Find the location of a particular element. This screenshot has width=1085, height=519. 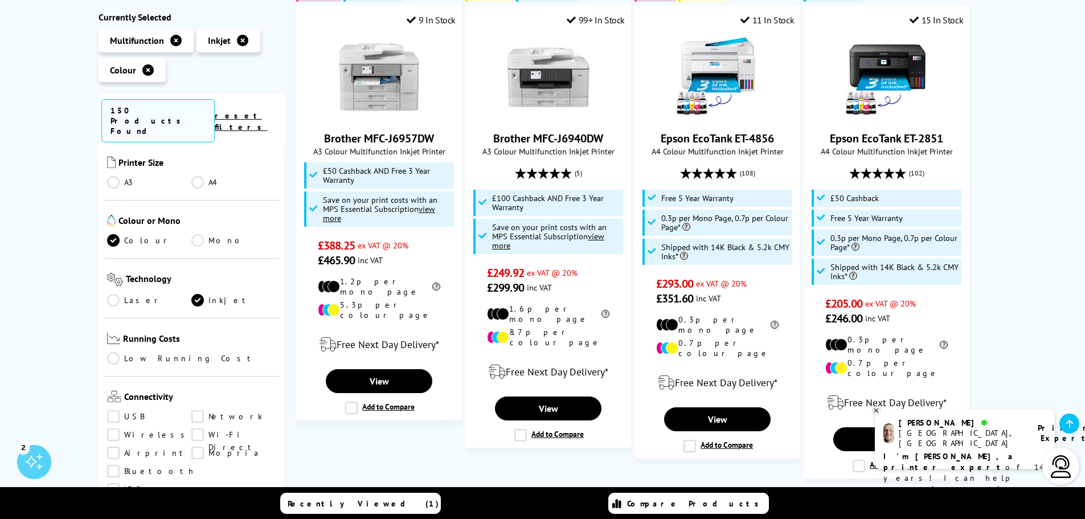

a: USB is located at coordinates (149, 417).